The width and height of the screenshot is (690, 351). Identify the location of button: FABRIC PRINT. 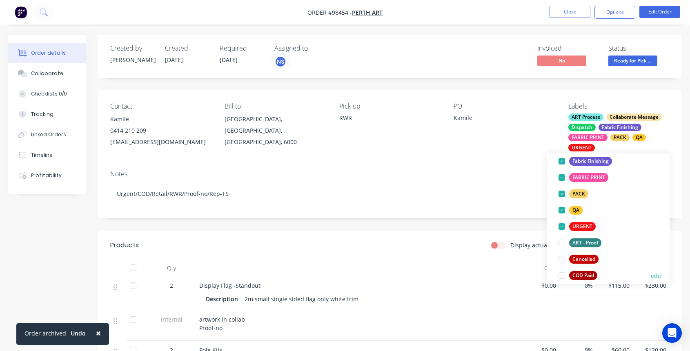
(584, 178).